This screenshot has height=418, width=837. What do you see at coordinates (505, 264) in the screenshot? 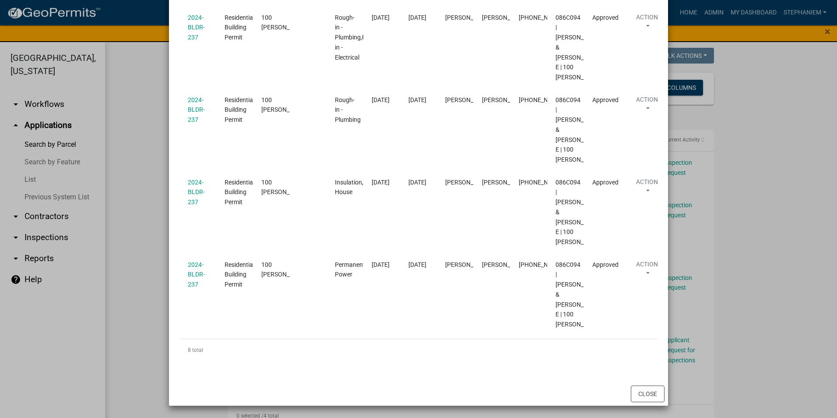
I see `span: Debra` at bounding box center [505, 264].